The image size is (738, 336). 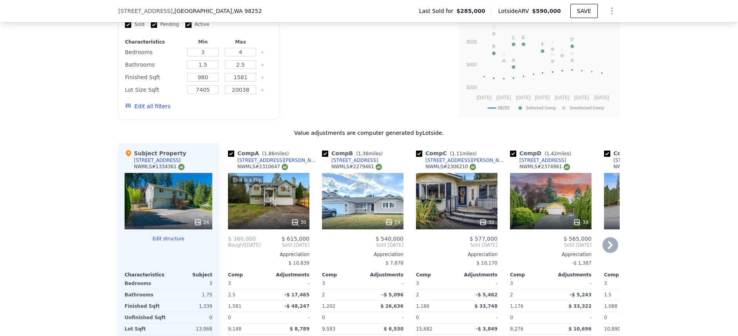 What do you see at coordinates (487, 222) in the screenshot?
I see `div: 32` at bounding box center [487, 222].